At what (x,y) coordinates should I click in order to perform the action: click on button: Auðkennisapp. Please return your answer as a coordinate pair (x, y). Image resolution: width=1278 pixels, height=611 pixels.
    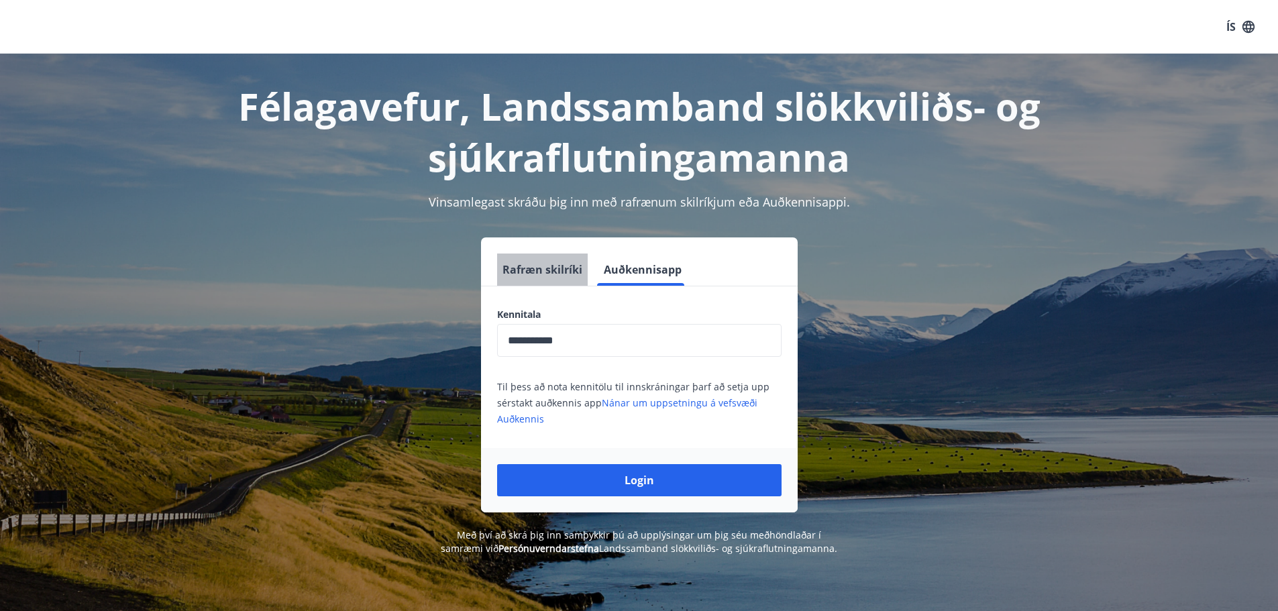
    Looking at the image, I should click on (643, 270).